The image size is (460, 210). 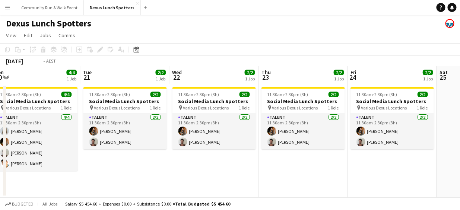 What do you see at coordinates (11, 35) in the screenshot?
I see `span: View` at bounding box center [11, 35].